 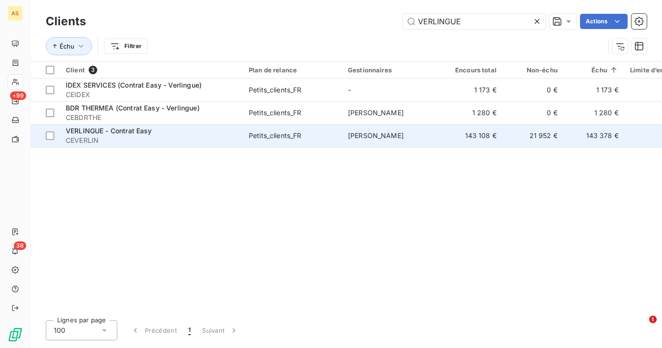 I want to click on span: CEBDRTHE, so click(x=151, y=118).